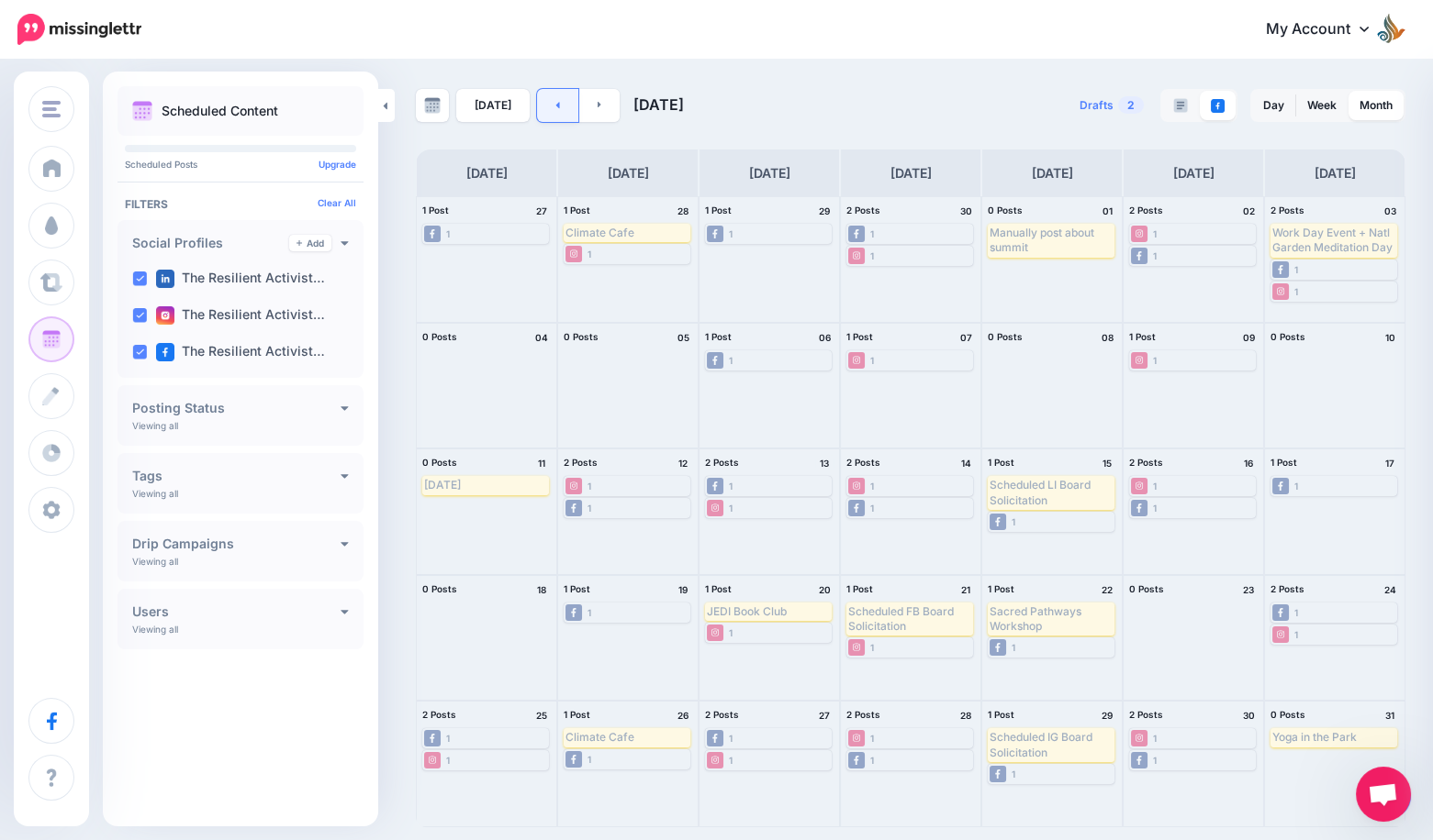 The width and height of the screenshot is (1433, 840). Describe the element at coordinates (1248, 464) in the screenshot. I see `h4: 16` at that location.